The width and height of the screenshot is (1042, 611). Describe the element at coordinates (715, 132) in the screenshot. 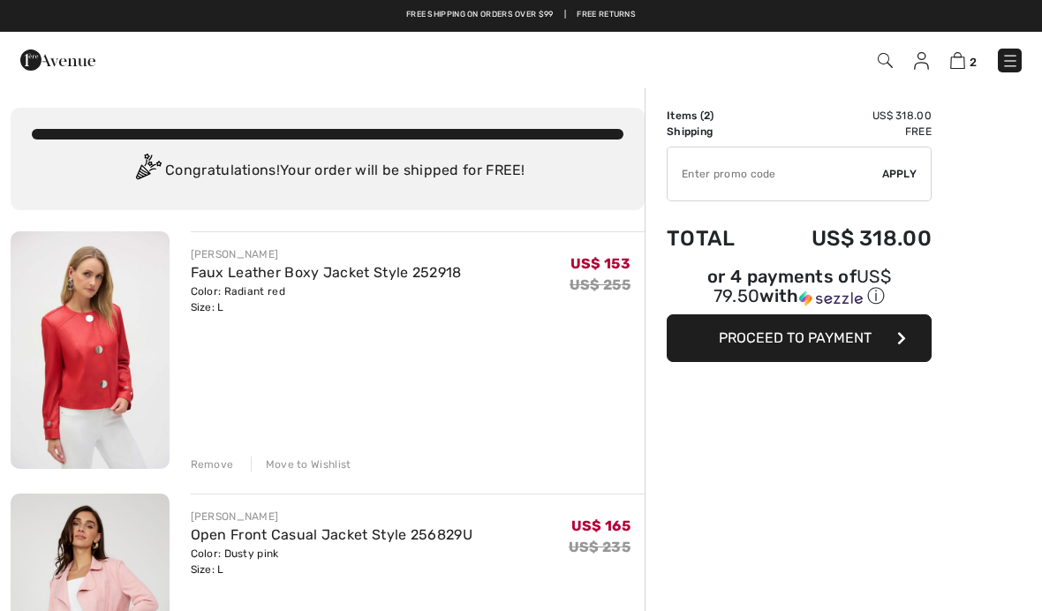

I see `td: Shipping` at that location.